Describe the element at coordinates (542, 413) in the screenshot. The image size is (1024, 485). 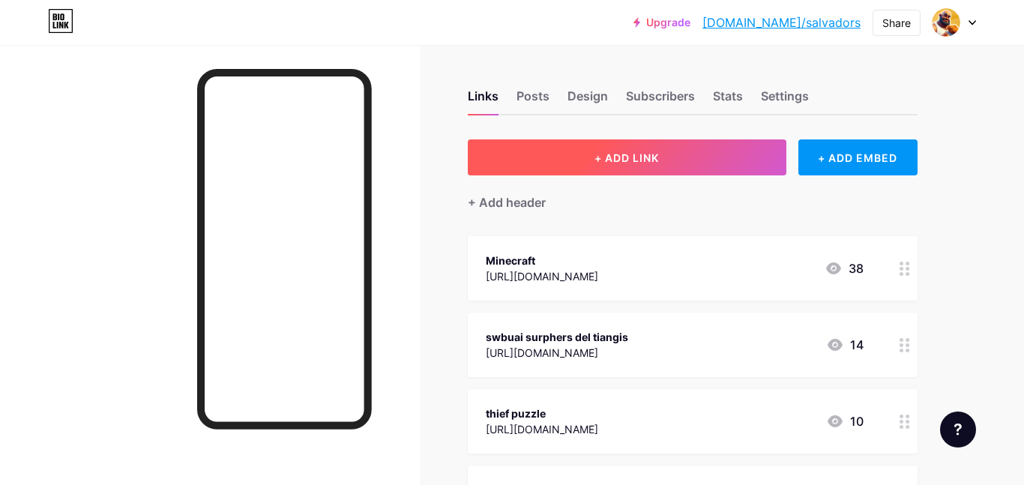
I see `div: thief puzzle` at that location.